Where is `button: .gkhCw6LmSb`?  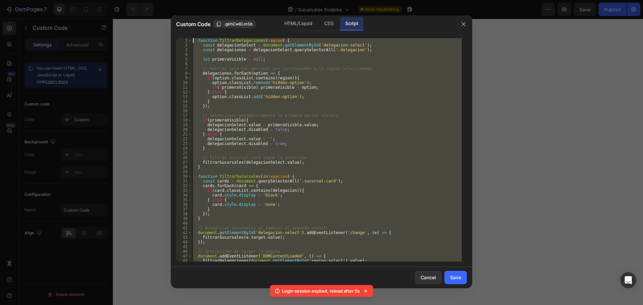 button: .gkhCw6LmSb is located at coordinates (234, 24).